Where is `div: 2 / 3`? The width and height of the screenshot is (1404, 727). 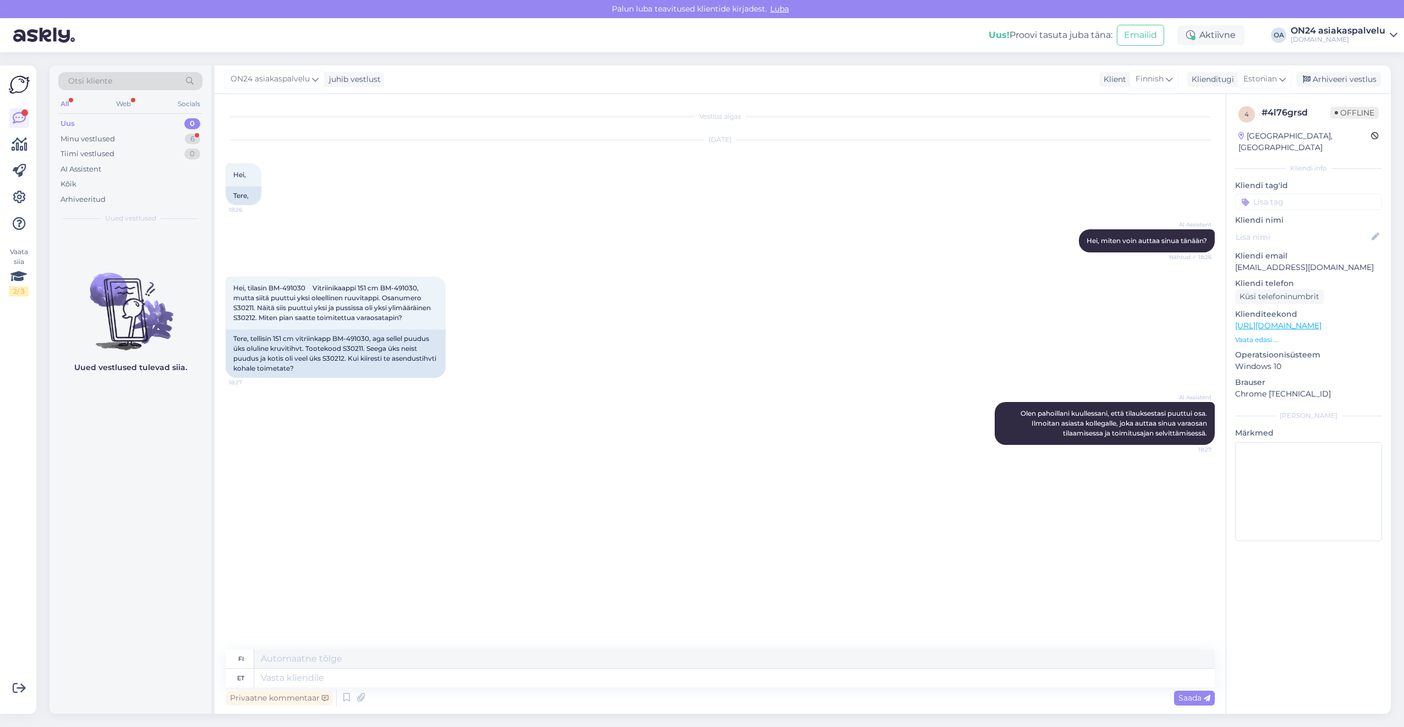 div: 2 / 3 is located at coordinates (19, 291).